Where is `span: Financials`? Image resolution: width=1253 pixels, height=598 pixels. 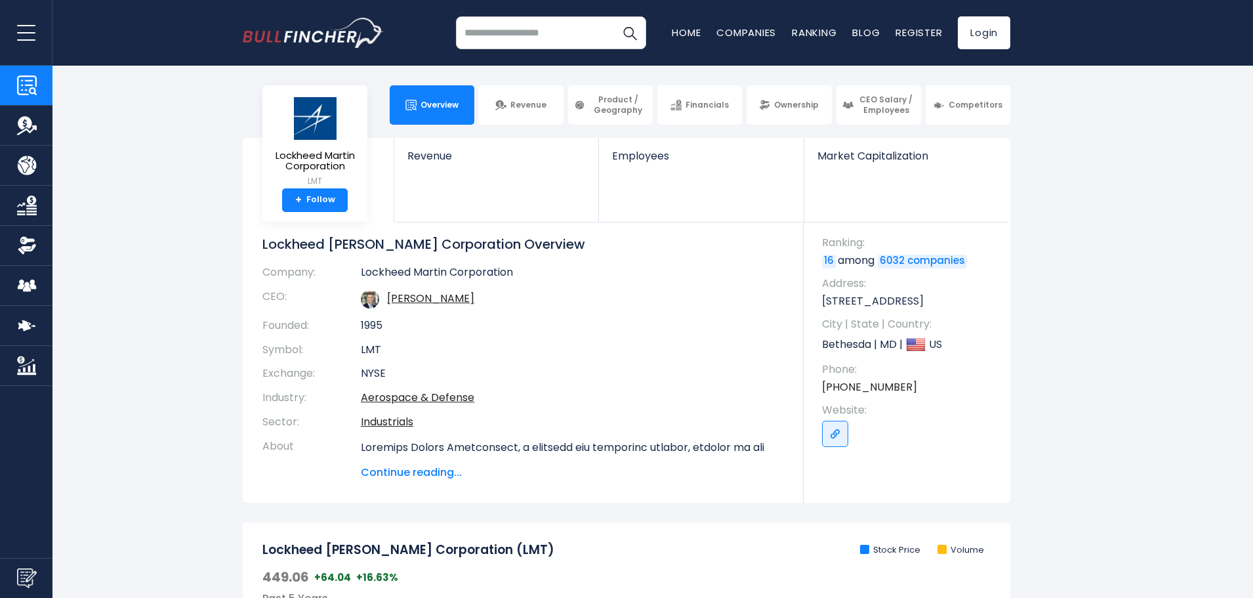
span: Financials is located at coordinates (707, 105).